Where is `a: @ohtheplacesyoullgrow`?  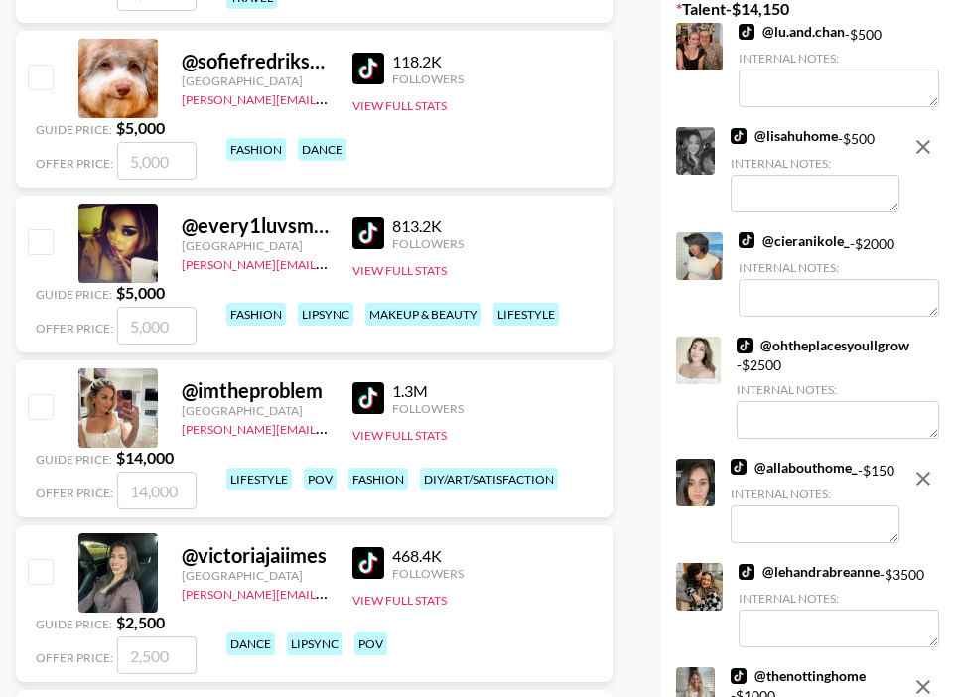 a: @ohtheplacesyoullgrow is located at coordinates (823, 345).